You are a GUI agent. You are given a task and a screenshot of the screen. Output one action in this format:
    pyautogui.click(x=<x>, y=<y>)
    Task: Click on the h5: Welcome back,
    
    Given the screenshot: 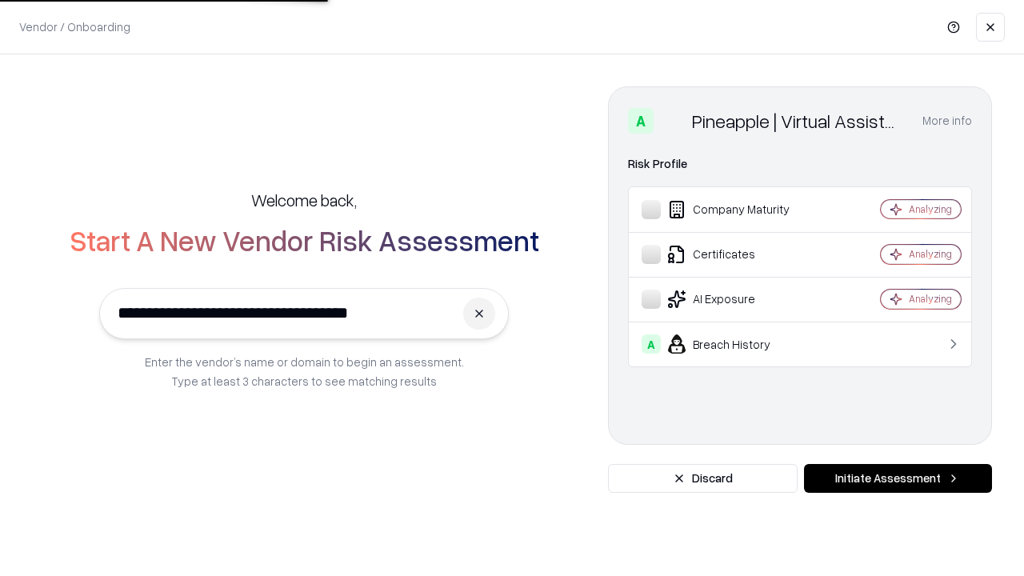 What is the action you would take?
    pyautogui.click(x=304, y=200)
    